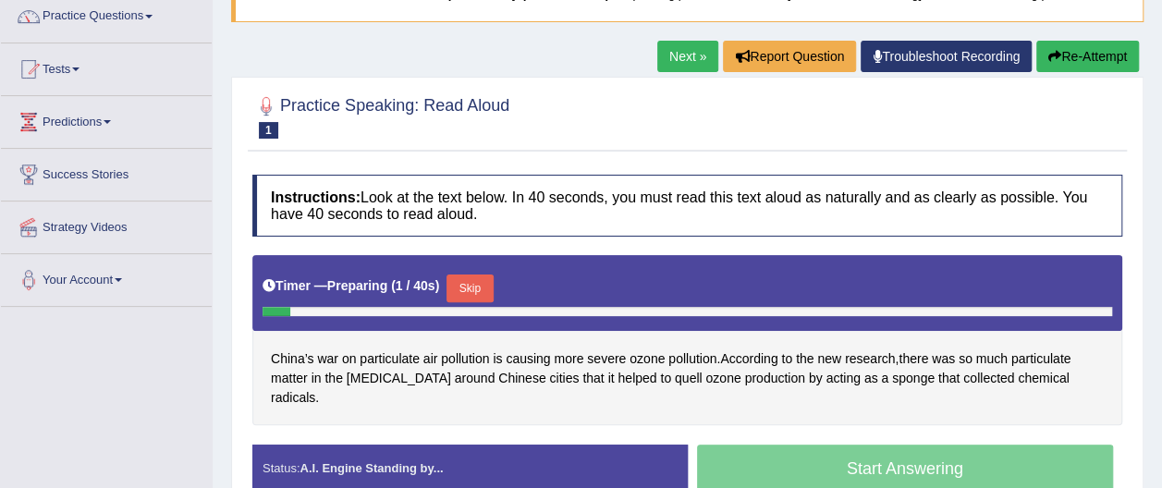 Image resolution: width=1162 pixels, height=488 pixels. Describe the element at coordinates (106, 277) in the screenshot. I see `a: Your Account` at that location.